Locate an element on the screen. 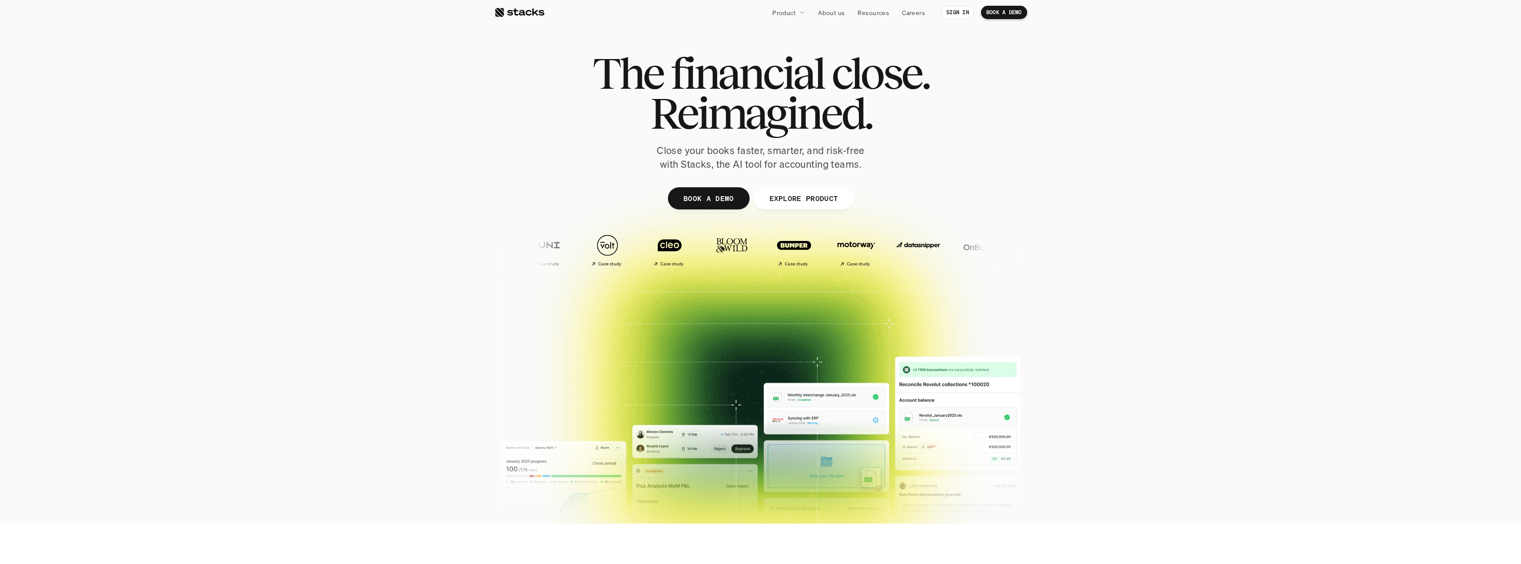 The height and width of the screenshot is (564, 1521). span: Reimagined. is located at coordinates (760, 113).